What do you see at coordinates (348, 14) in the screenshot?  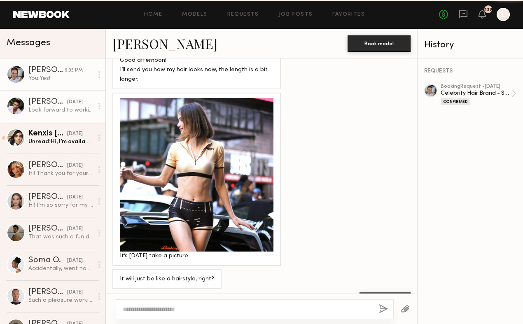 I see `a: Favorites` at bounding box center [348, 14].